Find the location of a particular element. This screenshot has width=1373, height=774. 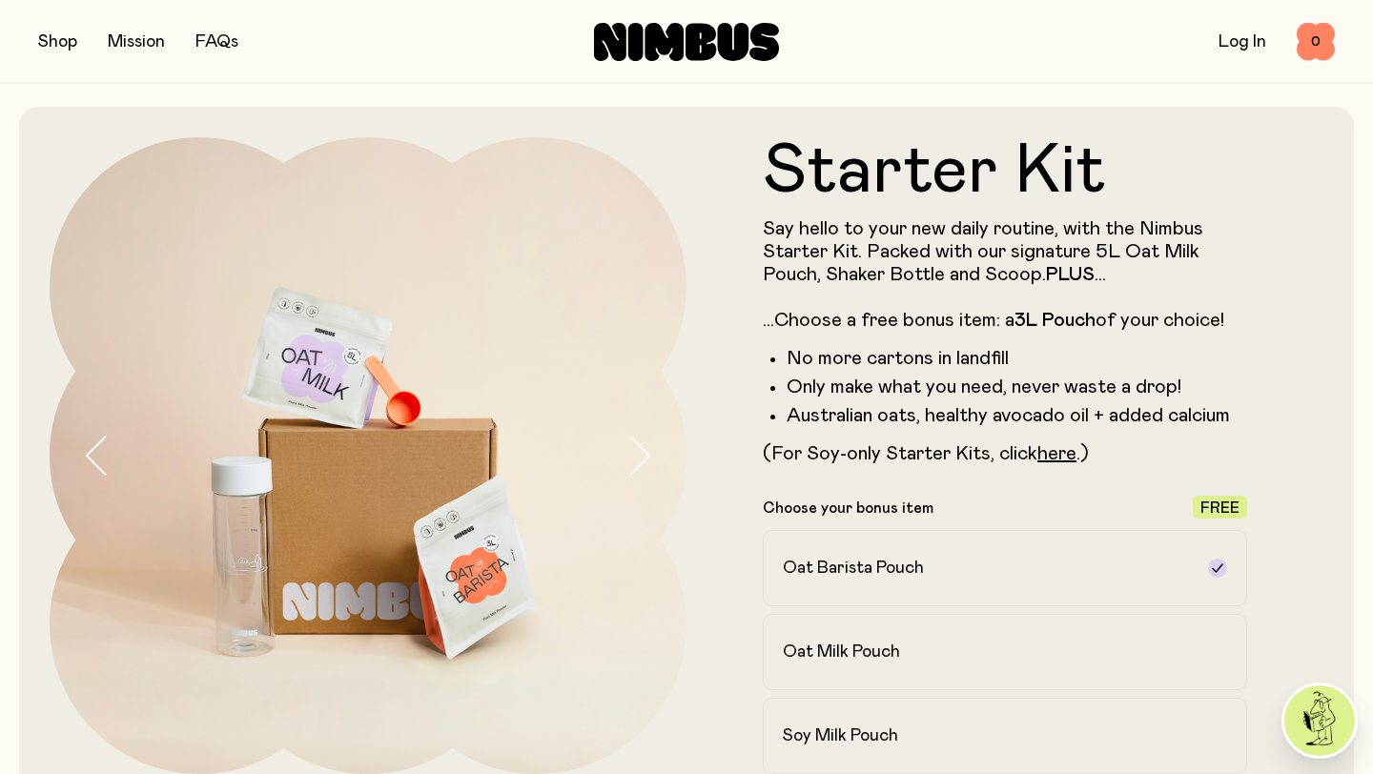

a: here is located at coordinates (1056, 454).